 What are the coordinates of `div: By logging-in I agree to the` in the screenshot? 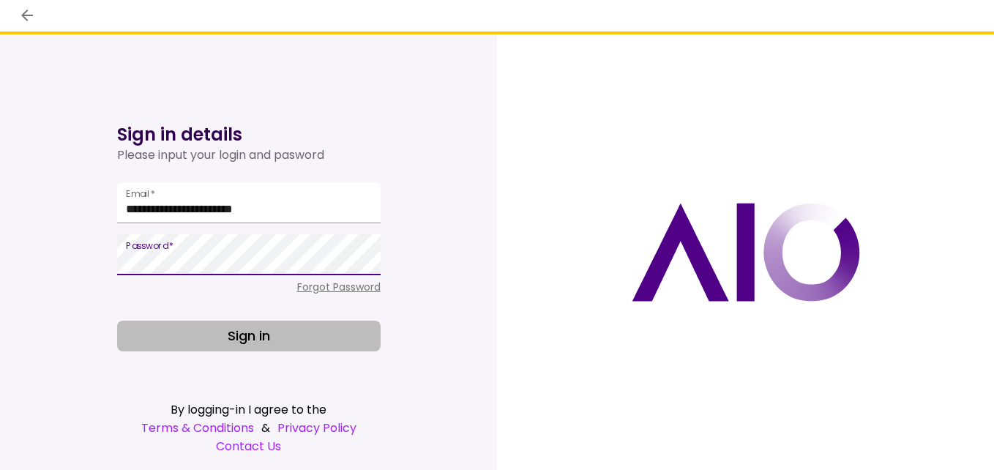 It's located at (249, 409).